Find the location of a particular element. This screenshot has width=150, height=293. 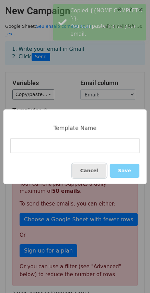

div: Widget de chat is located at coordinates (133, 277).